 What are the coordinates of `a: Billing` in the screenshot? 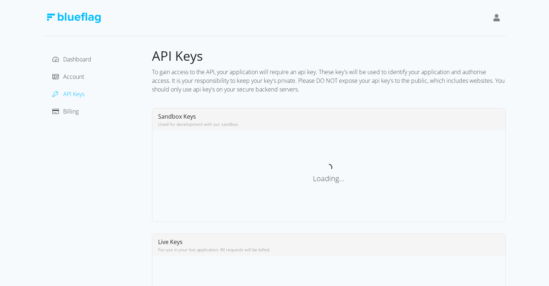 It's located at (65, 111).